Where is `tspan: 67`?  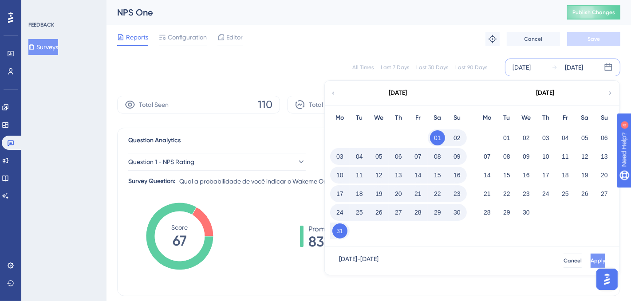 tspan: 67 is located at coordinates (180, 241).